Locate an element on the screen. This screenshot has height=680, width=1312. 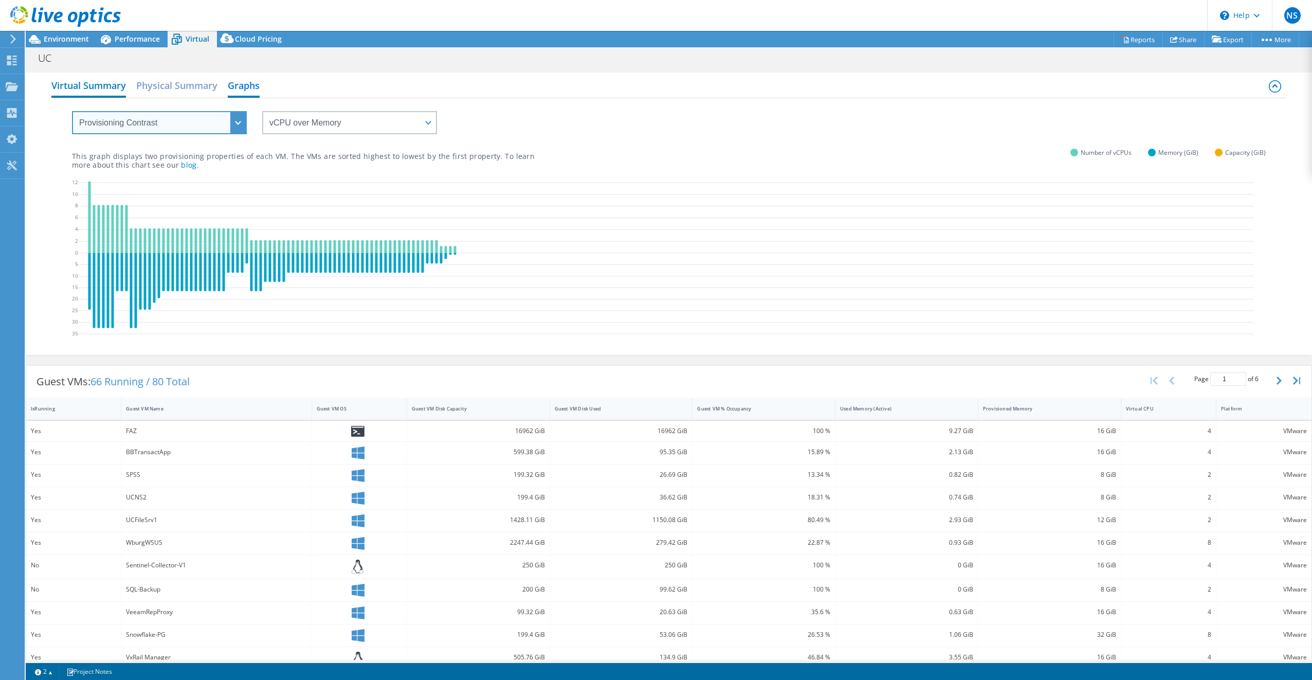
span: Performance is located at coordinates (137, 39).